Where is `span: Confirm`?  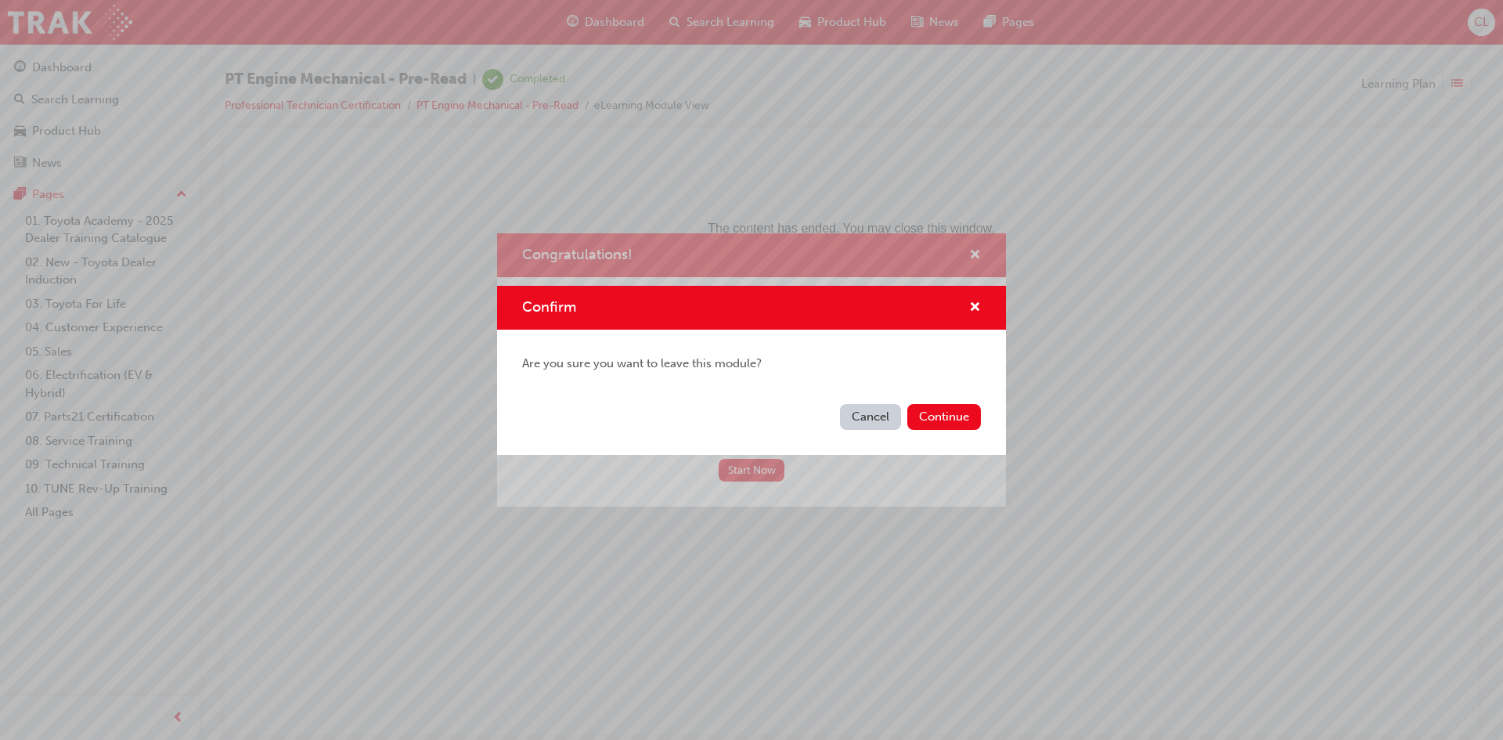 span: Confirm is located at coordinates (549, 307).